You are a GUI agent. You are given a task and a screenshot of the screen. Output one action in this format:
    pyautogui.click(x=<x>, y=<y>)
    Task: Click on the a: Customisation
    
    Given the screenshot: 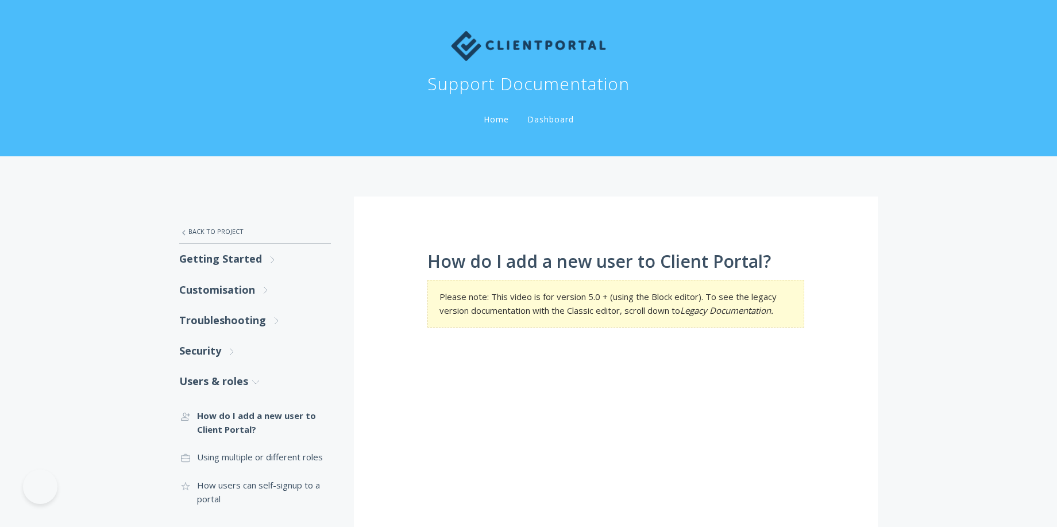 What is the action you would take?
    pyautogui.click(x=255, y=289)
    